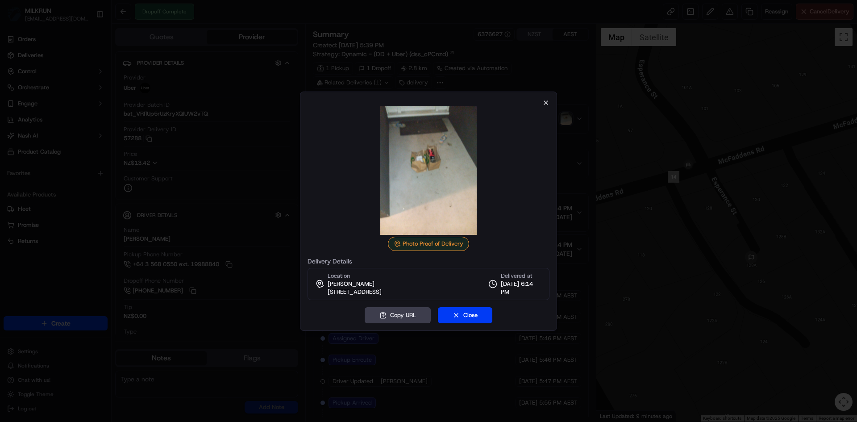  I want to click on label: Delivery Details, so click(428, 261).